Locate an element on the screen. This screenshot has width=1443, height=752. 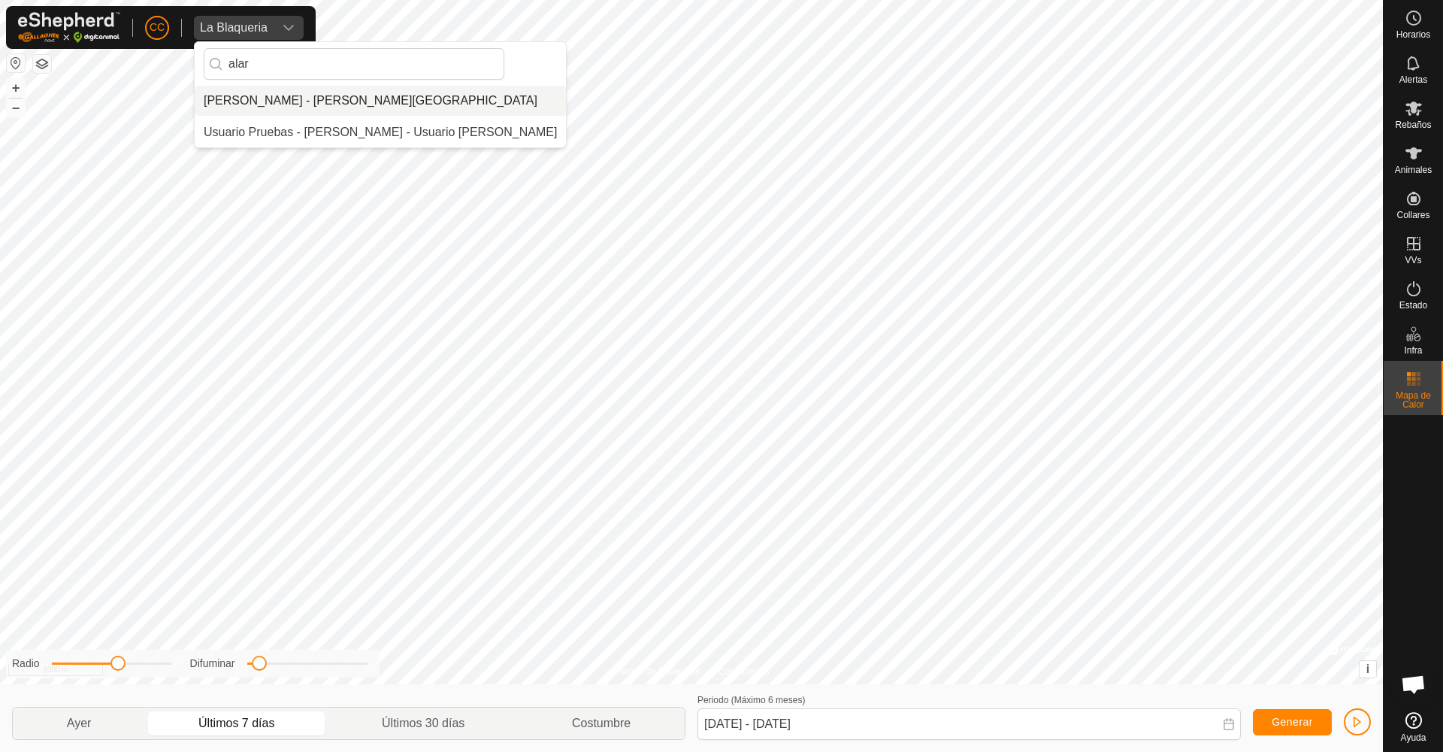
button: i is located at coordinates (1368, 669).